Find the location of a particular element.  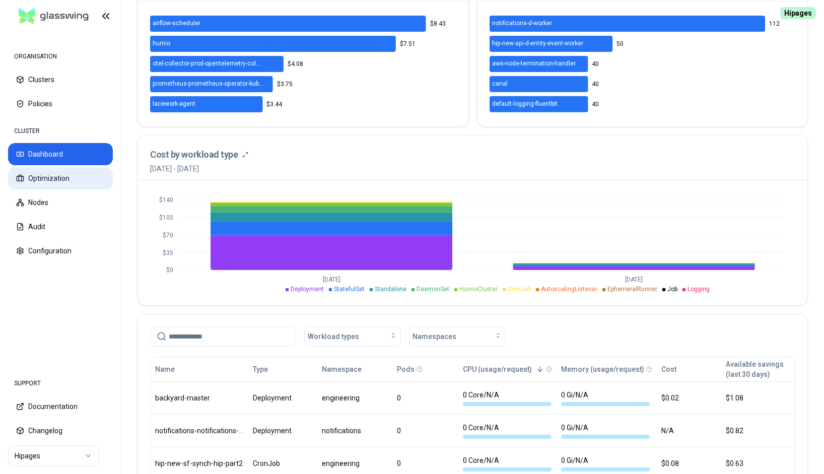

span: Hipages is located at coordinates (798, 13).